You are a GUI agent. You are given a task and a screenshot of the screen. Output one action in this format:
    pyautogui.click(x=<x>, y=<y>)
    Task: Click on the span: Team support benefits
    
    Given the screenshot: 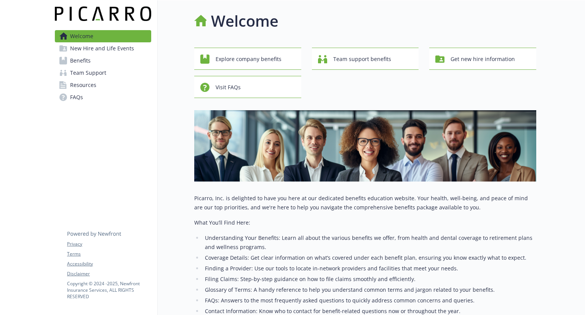 What is the action you would take?
    pyautogui.click(x=362, y=59)
    